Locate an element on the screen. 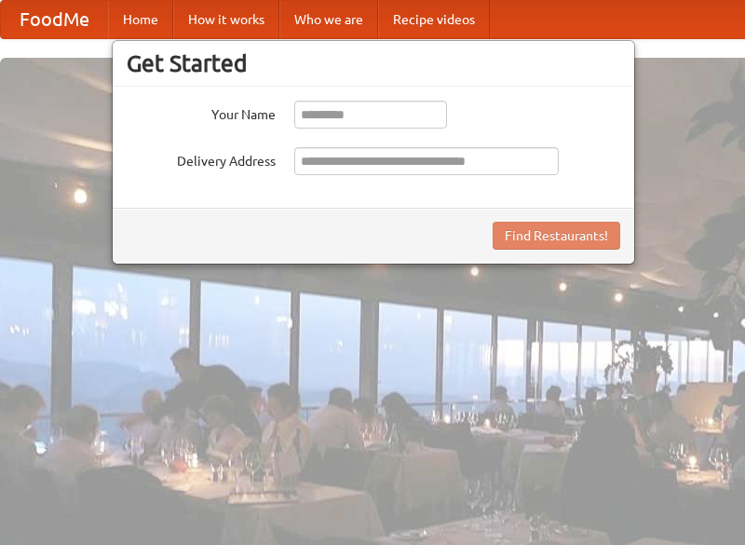 The height and width of the screenshot is (545, 745). label: Delivery Address is located at coordinates (201, 158).